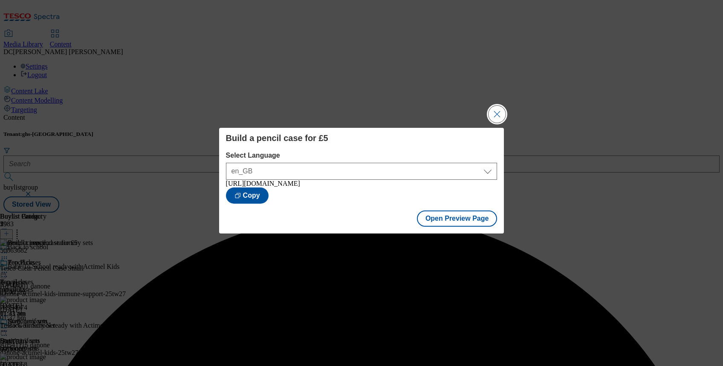 The height and width of the screenshot is (366, 723). I want to click on button: Close Modal, so click(497, 114).